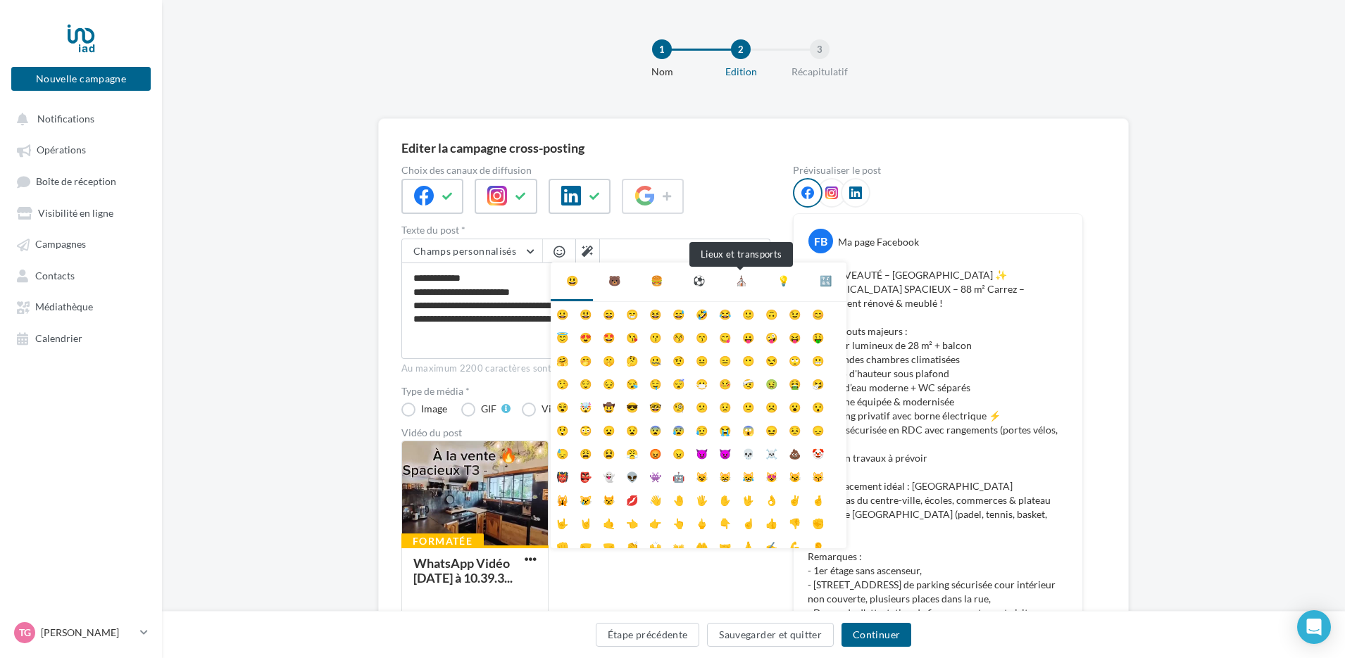  Describe the element at coordinates (586, 170) in the screenshot. I see `label: Choix des canaux de diffusion` at that location.